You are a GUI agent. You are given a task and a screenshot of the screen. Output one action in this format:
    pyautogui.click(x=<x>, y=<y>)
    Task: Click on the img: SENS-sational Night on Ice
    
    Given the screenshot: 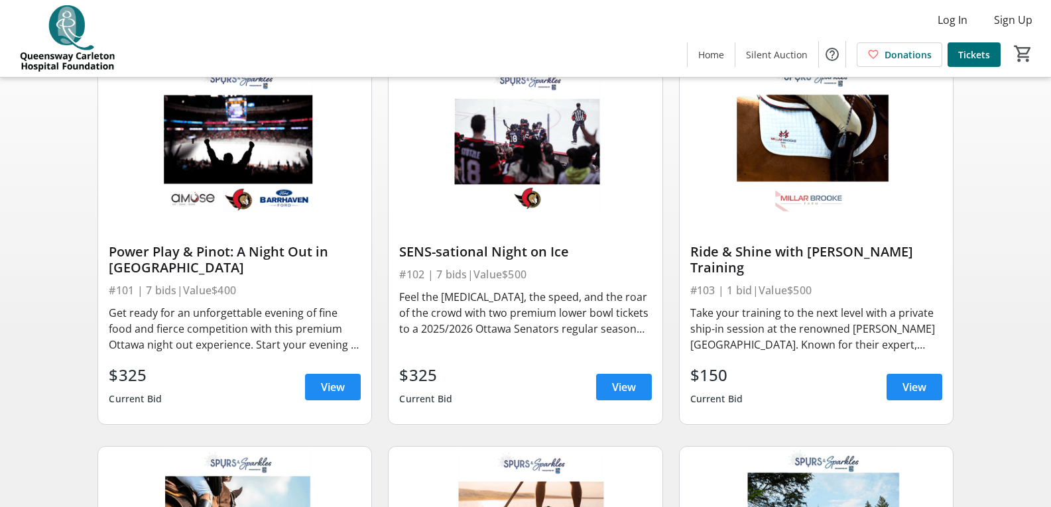 What is the action you would take?
    pyautogui.click(x=525, y=139)
    